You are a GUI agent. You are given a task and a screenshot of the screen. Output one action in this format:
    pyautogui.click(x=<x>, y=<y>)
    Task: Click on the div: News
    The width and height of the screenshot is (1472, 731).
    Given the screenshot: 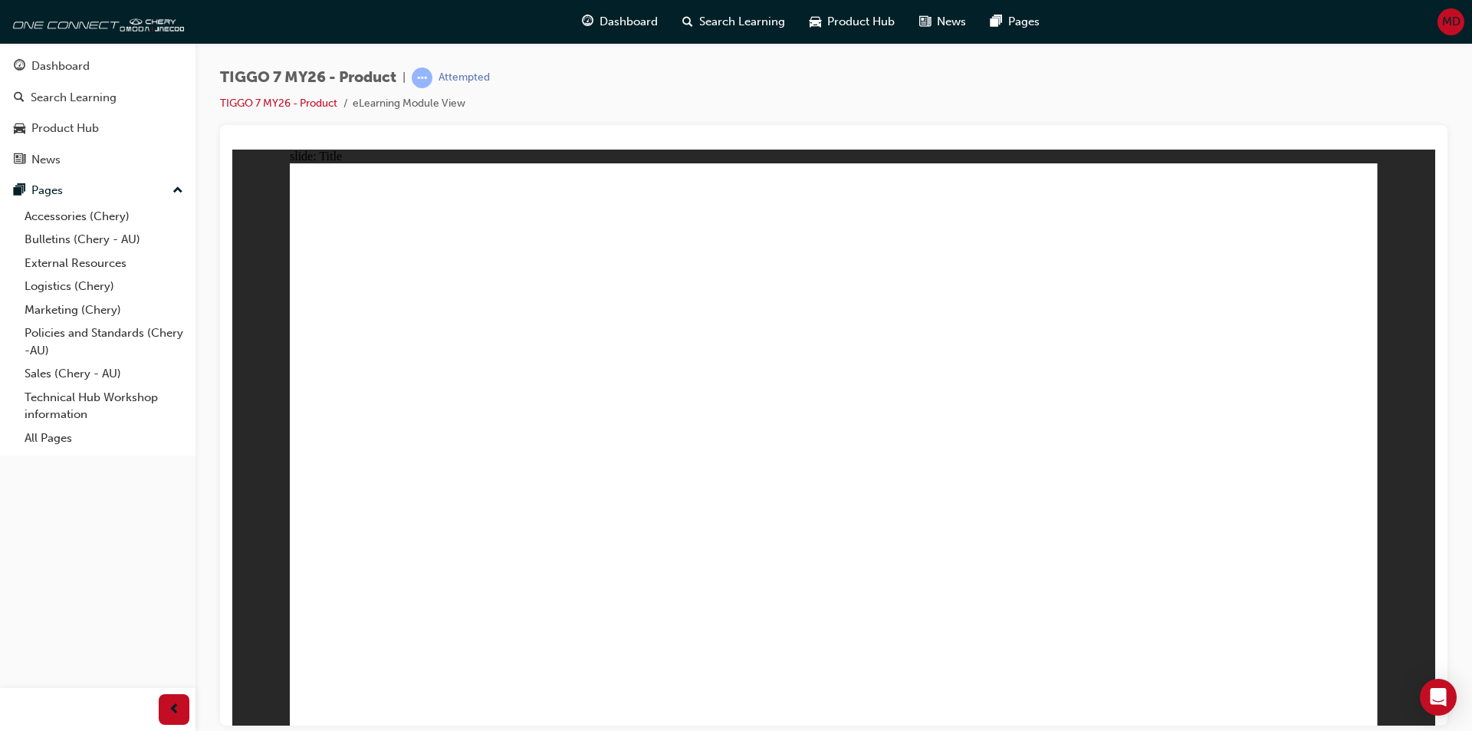 What is the action you would take?
    pyautogui.click(x=46, y=160)
    